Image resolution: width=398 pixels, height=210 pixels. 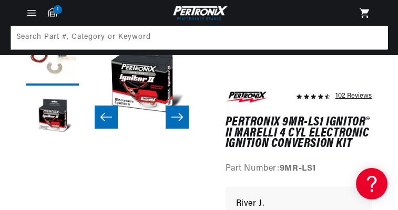 I want to click on h1: PerTronix 9MR-LS1 Ignitor® II Marelli 4 cyl Electronic Ignition Conversion Kit, so click(x=298, y=133).